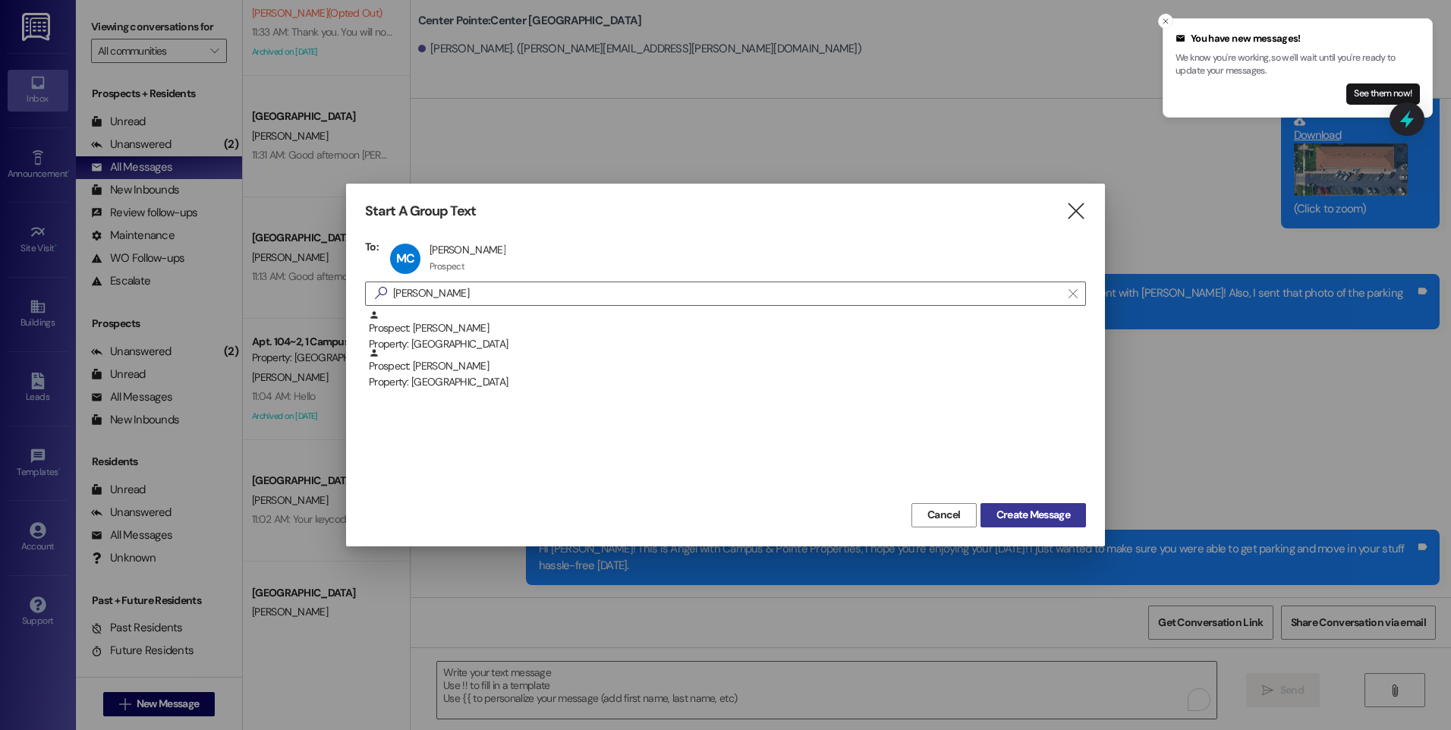 This screenshot has width=1451, height=730. I want to click on button: Create Message, so click(1033, 515).